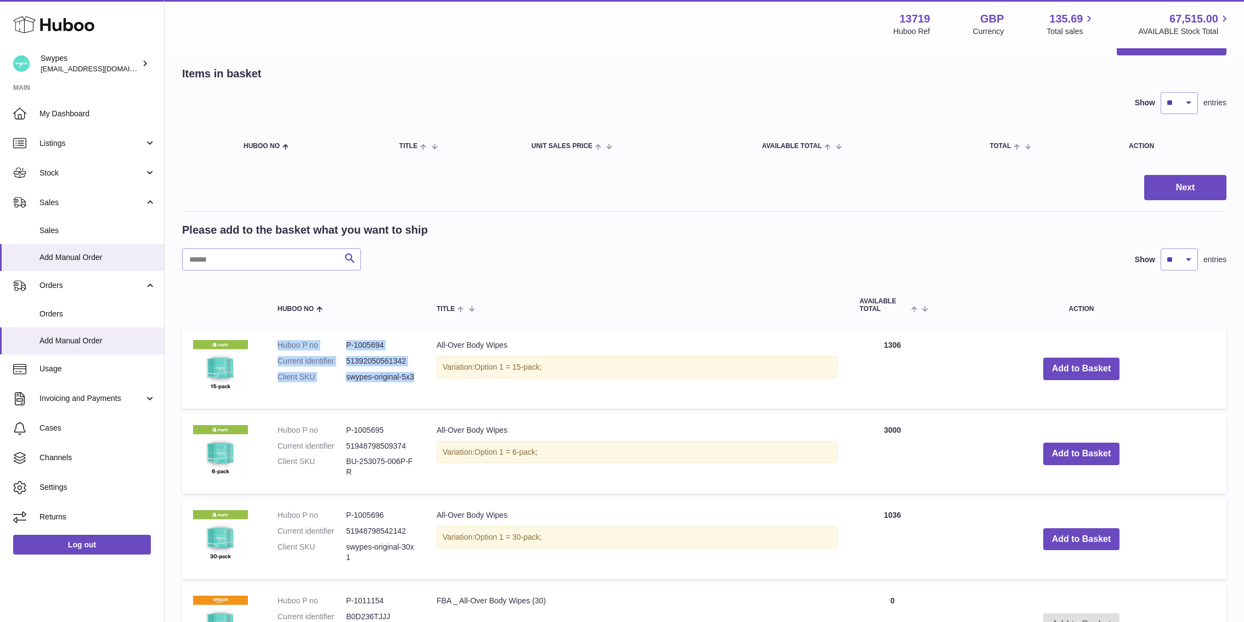 This screenshot has height=622, width=1244. Describe the element at coordinates (380, 601) in the screenshot. I see `dd: P-1011154` at that location.